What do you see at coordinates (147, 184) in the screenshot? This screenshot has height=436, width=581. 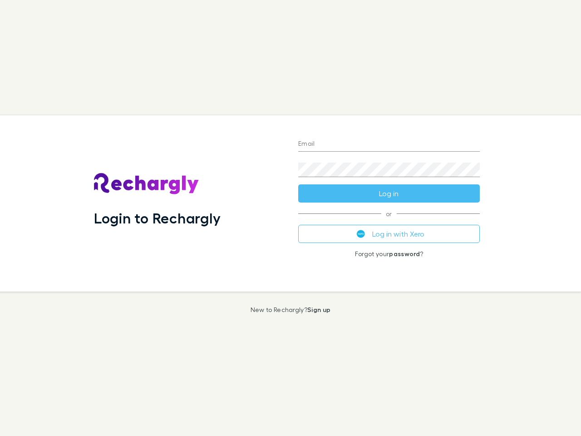 I see `img: Rechargly's Logo` at bounding box center [147, 184].